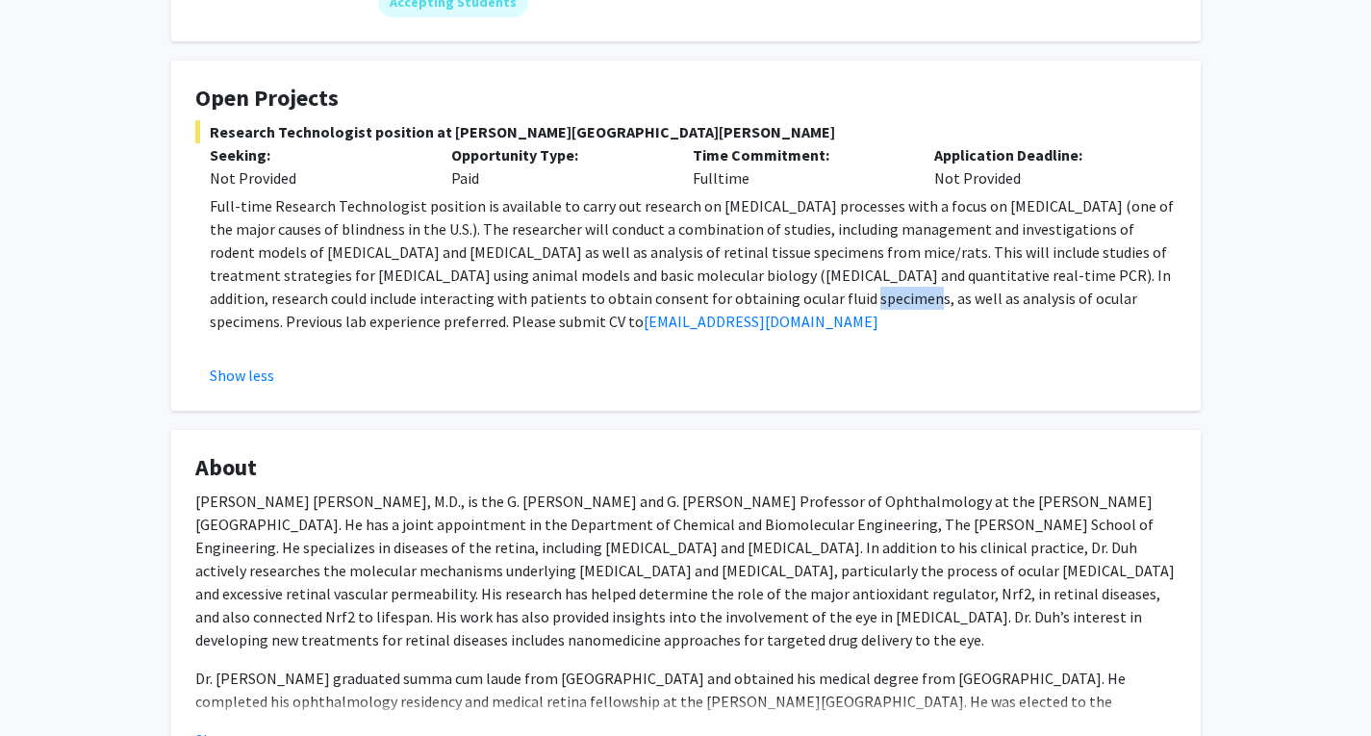  Describe the element at coordinates (798, 155) in the screenshot. I see `p: Time Commitment:` at that location.